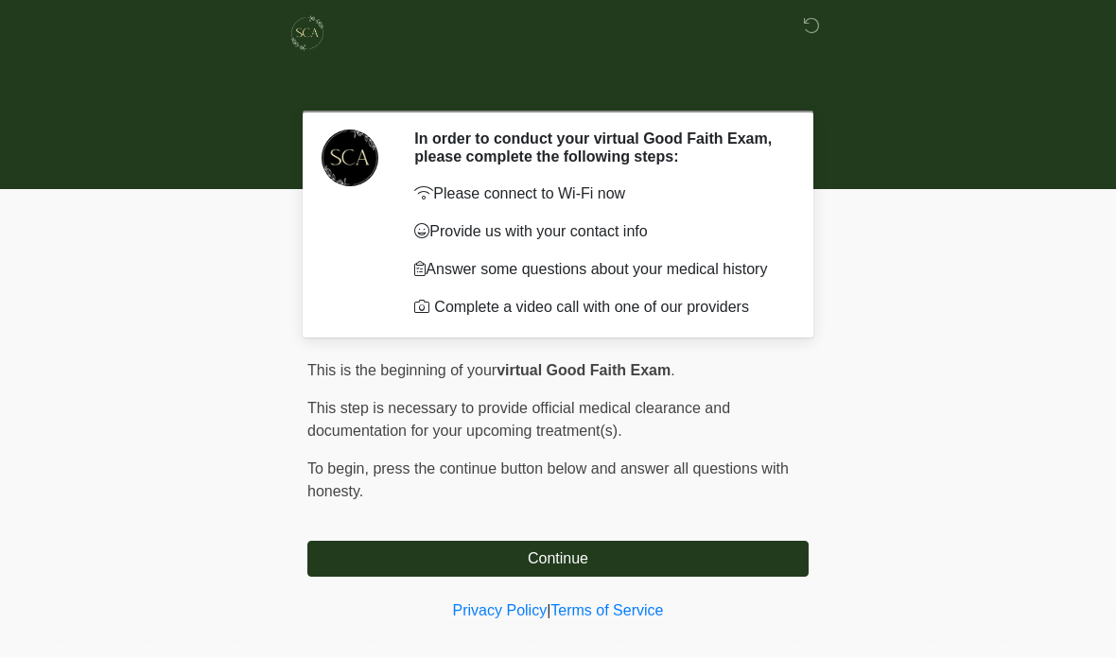  Describe the element at coordinates (606, 610) in the screenshot. I see `a: Terms of Service` at that location.